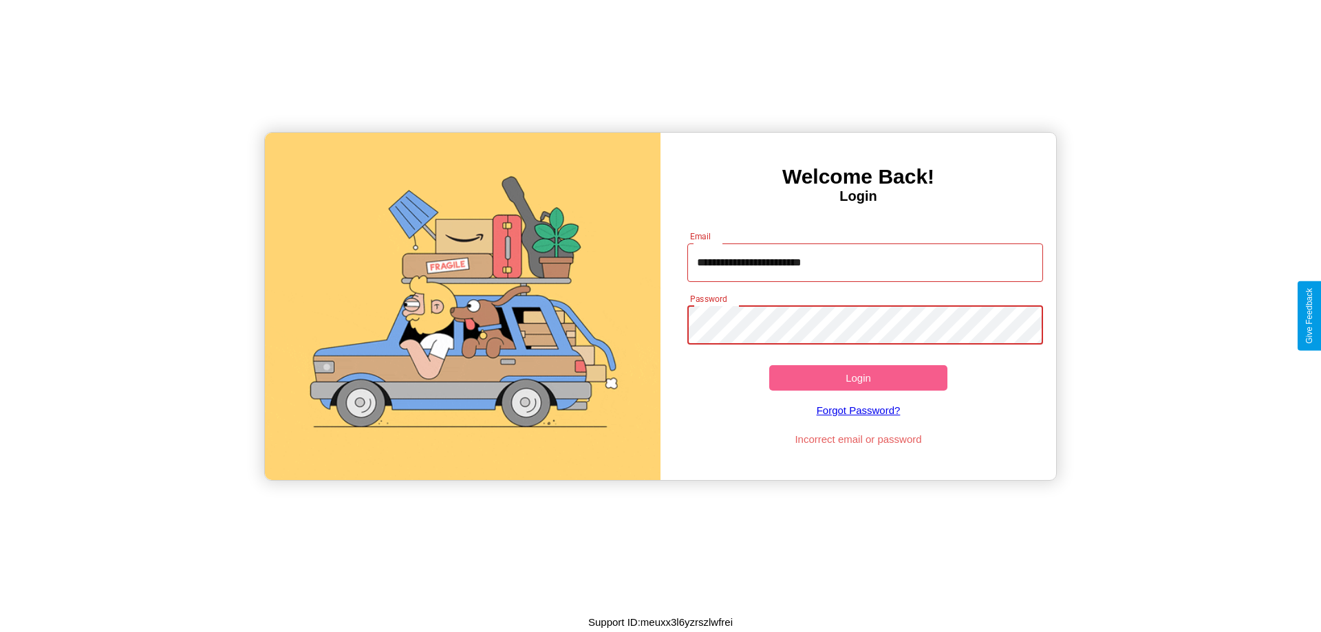 The width and height of the screenshot is (1321, 632). Describe the element at coordinates (858, 196) in the screenshot. I see `h4: Login` at that location.